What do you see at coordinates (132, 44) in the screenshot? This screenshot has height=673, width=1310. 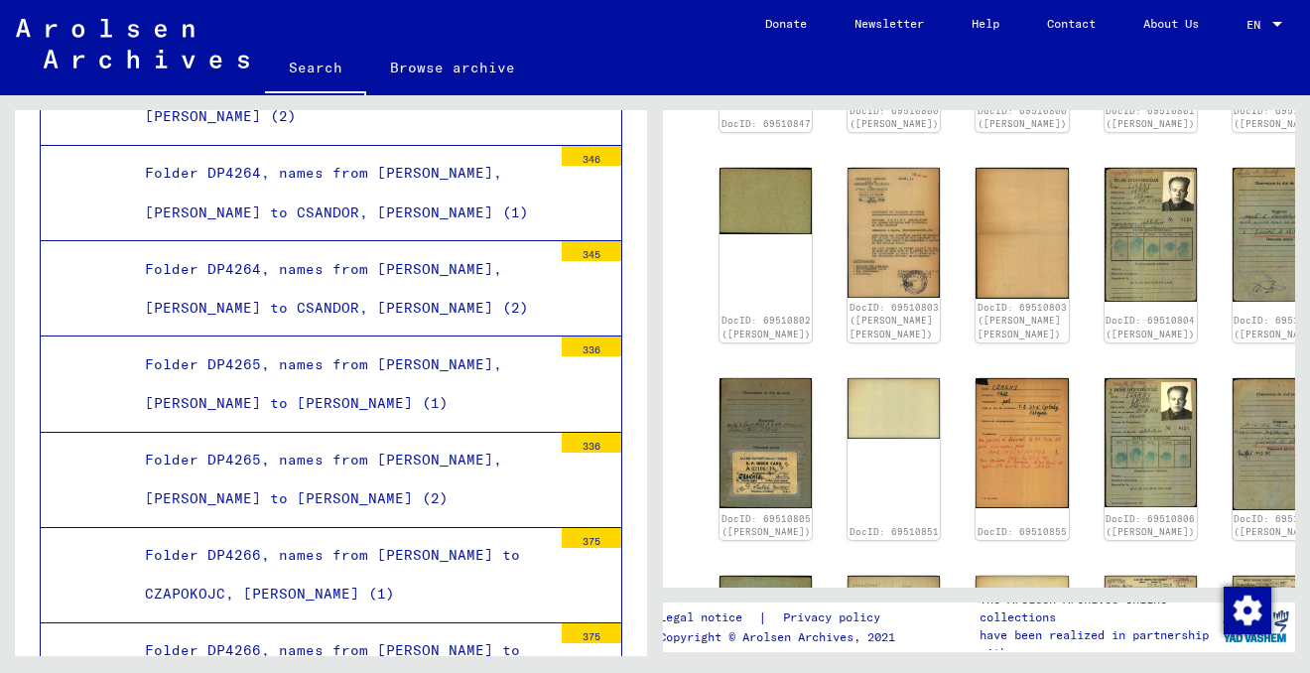 I see `img: Arolsen_neg.svg` at bounding box center [132, 44].